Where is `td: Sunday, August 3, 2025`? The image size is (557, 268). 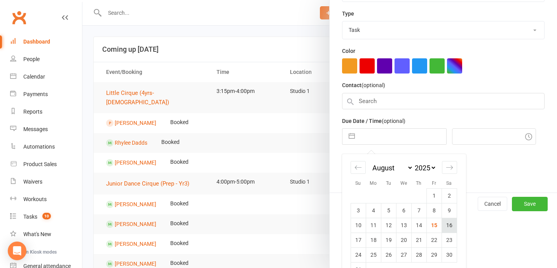 td: Sunday, August 3, 2025 is located at coordinates (358, 210).